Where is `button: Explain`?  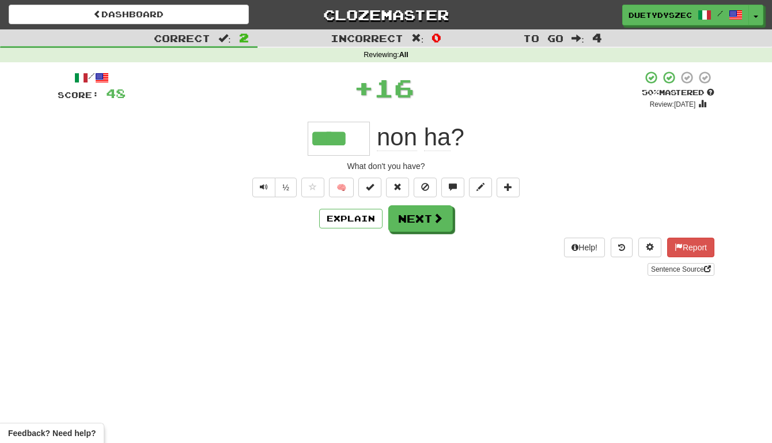
button: Explain is located at coordinates (351, 218).